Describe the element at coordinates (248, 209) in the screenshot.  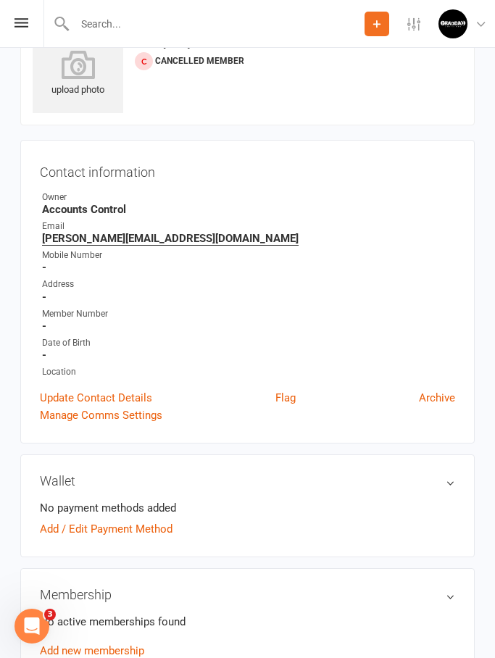
I see `strong: Accounts Control` at that location.